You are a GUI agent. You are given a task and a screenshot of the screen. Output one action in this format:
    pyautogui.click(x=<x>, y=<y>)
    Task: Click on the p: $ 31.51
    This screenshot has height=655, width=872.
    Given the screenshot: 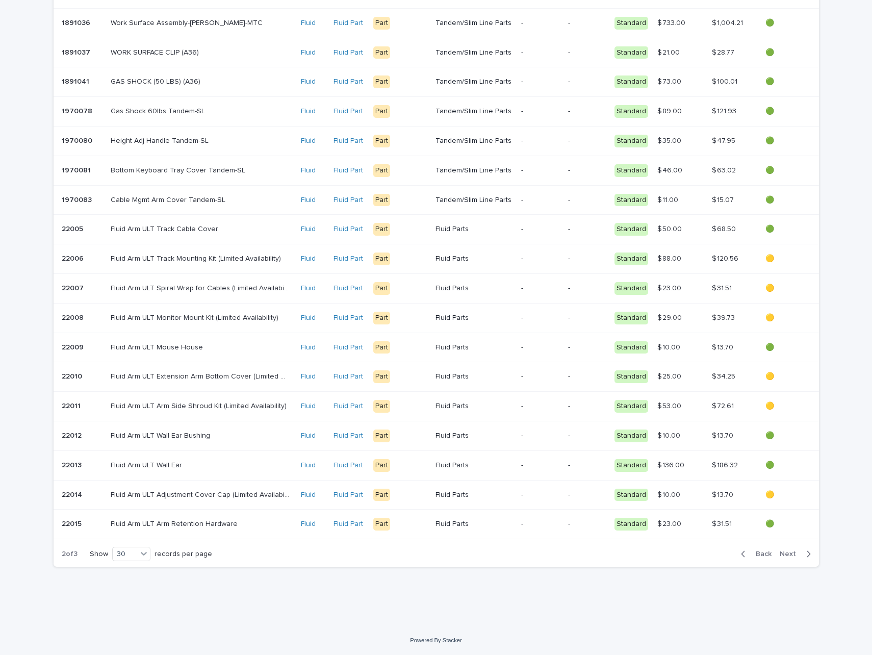 What is the action you would take?
    pyautogui.click(x=722, y=287)
    